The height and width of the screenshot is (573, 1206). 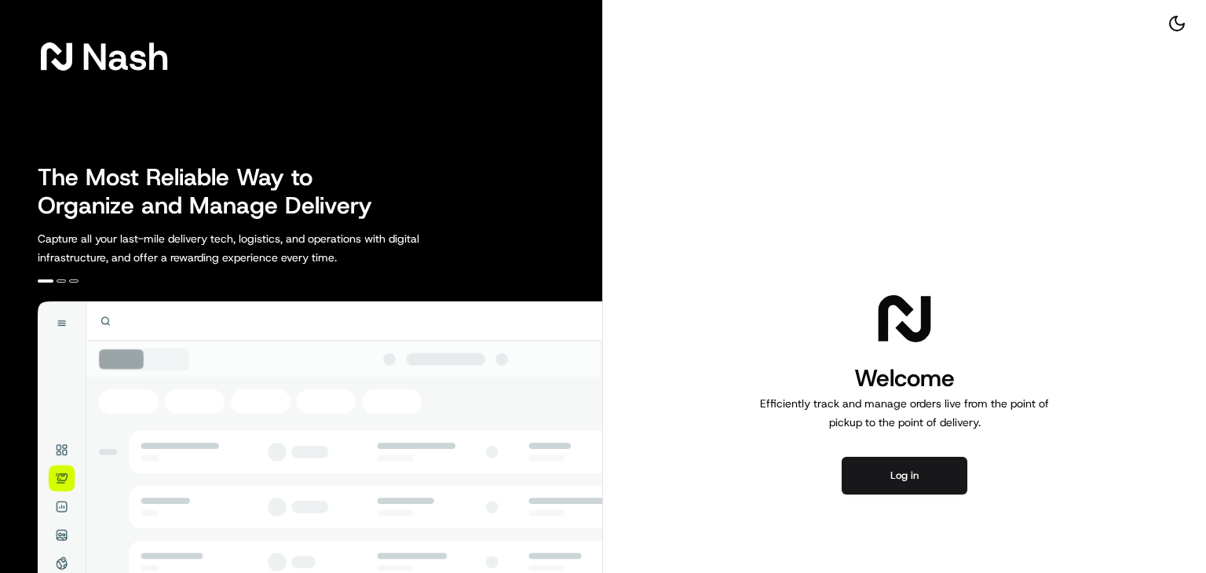 I want to click on p: Capture all your last-mile delivery tech, logistics, and operations with digital infrastructure, ..., so click(x=264, y=248).